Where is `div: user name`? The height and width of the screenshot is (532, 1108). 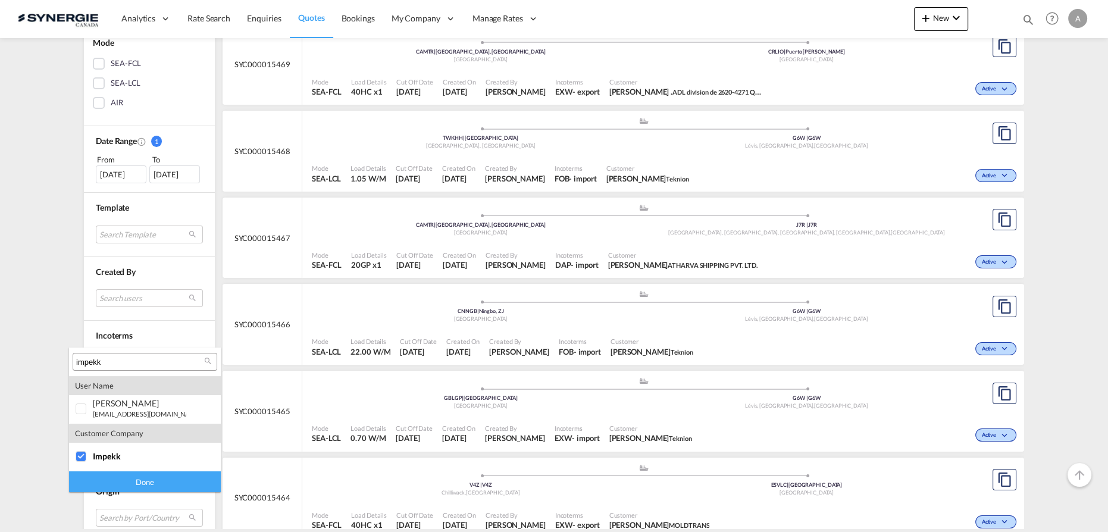 div: user name is located at coordinates (145, 386).